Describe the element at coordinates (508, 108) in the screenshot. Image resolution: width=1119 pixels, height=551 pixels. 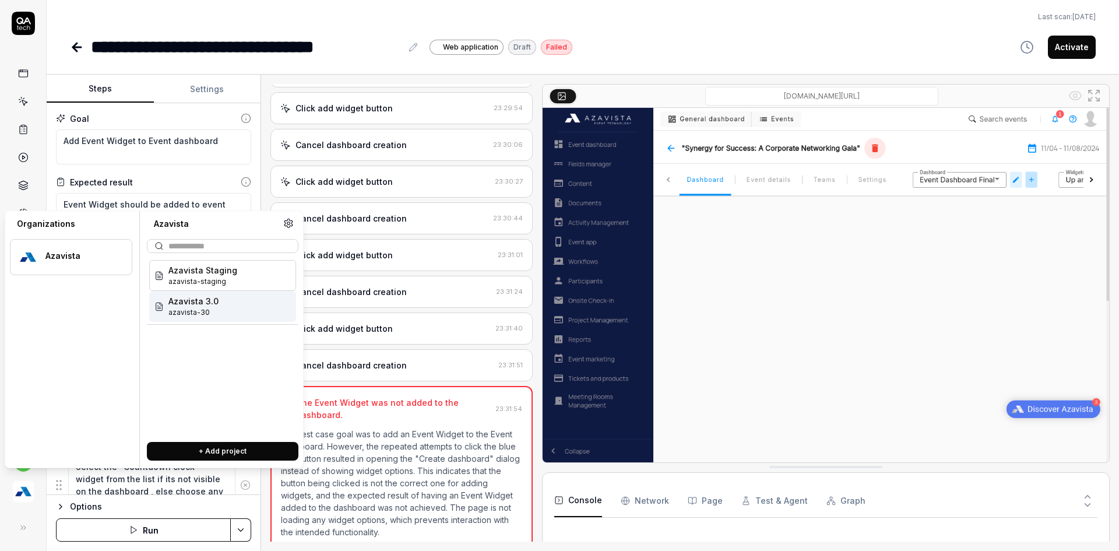
I see `time: 23:29:54` at that location.